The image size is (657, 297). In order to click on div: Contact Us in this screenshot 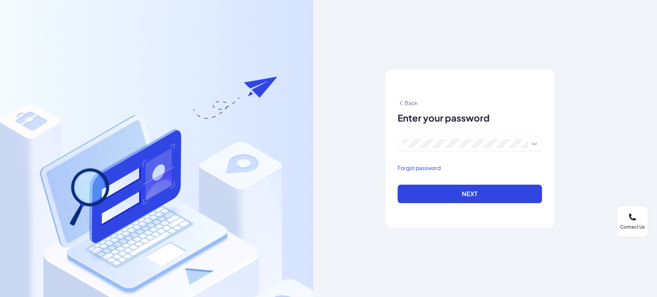, I will do `click(633, 227)`.